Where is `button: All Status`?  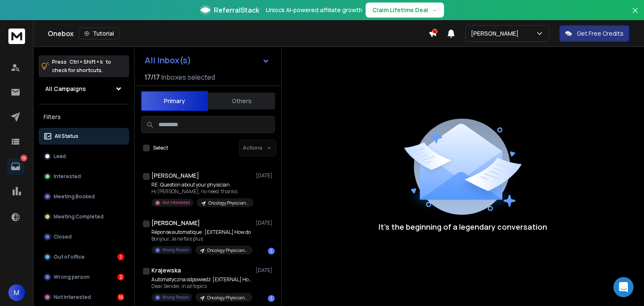
button: All Status is located at coordinates (84, 136).